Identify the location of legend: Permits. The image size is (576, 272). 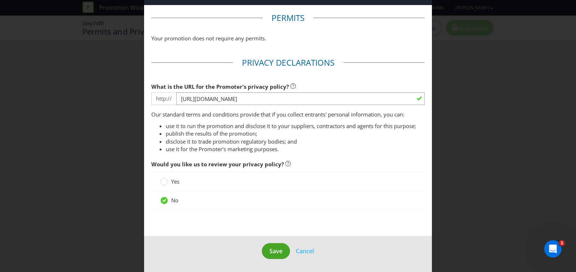
(288, 18).